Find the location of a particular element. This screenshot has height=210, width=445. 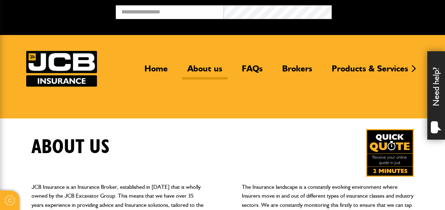

a: About us is located at coordinates (205, 72).